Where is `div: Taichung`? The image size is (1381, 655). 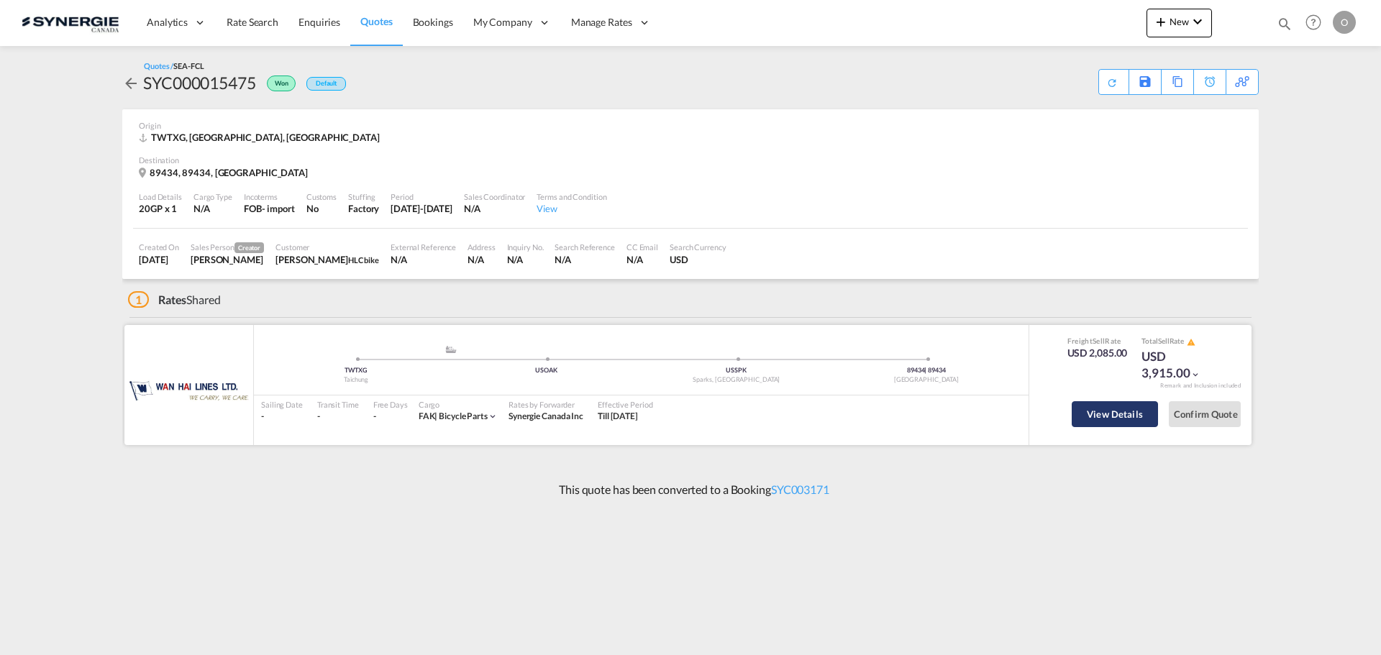
div: Taichung is located at coordinates (356, 380).